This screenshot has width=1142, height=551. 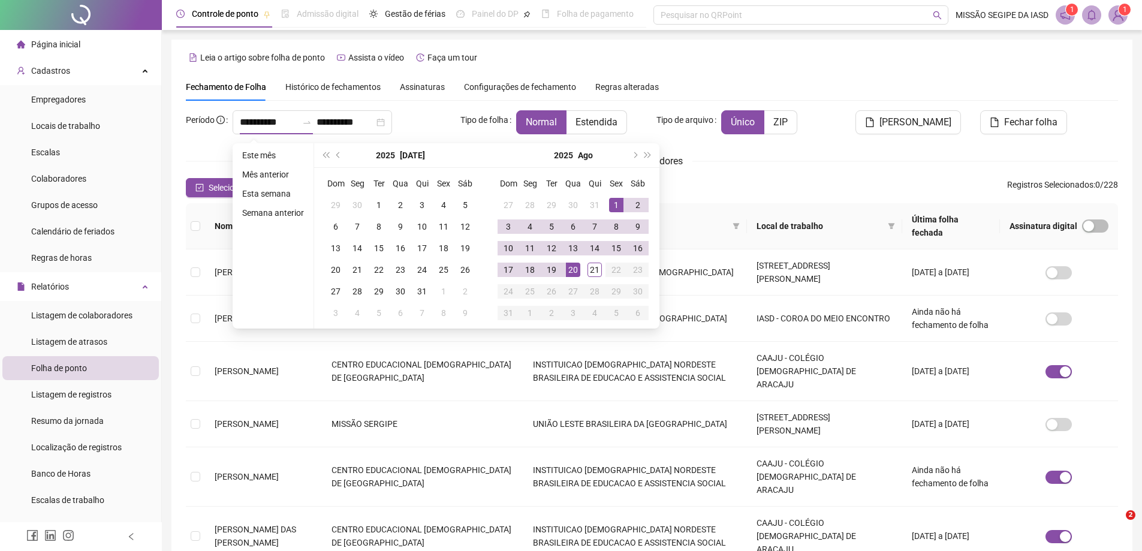 What do you see at coordinates (585, 155) in the screenshot?
I see `button: month panel` at bounding box center [585, 155].